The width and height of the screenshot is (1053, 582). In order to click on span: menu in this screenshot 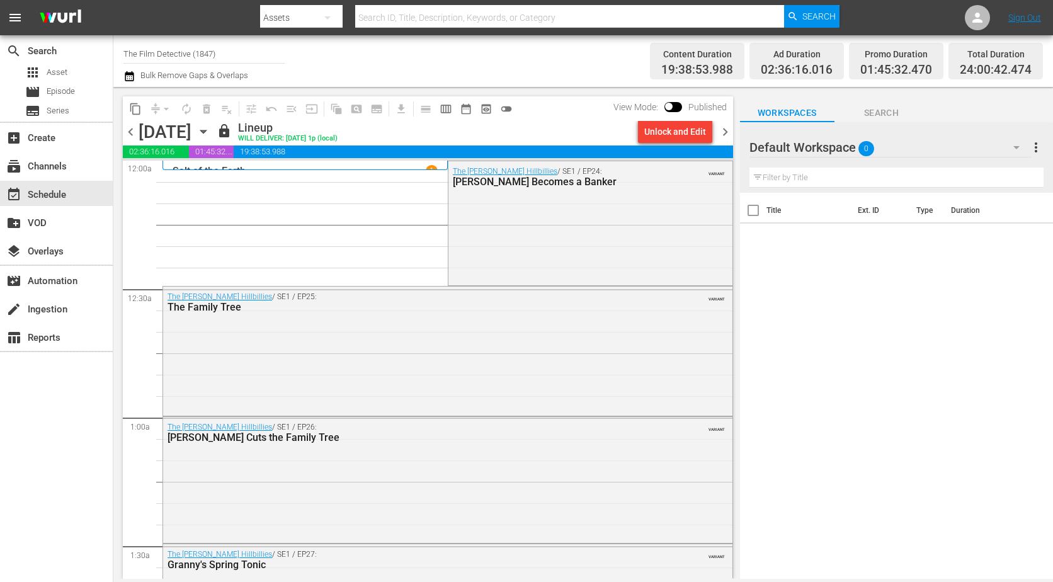, I will do `click(15, 18)`.